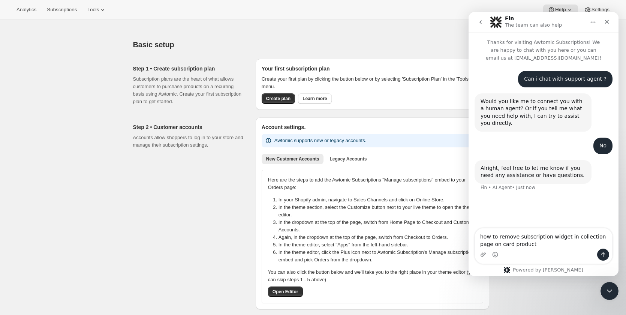 This screenshot has width=626, height=315. Describe the element at coordinates (12, 10) in the screenshot. I see `button: go back` at that location.